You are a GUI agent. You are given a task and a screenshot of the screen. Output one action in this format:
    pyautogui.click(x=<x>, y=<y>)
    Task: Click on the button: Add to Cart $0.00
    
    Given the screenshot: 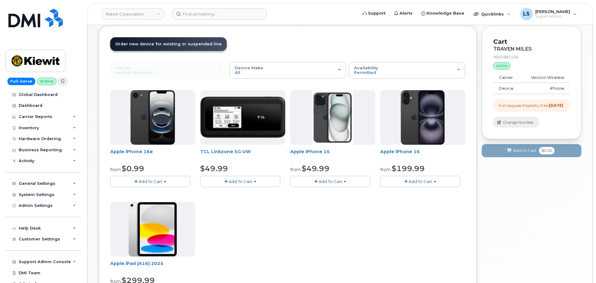 What is the action you would take?
    pyautogui.click(x=531, y=151)
    